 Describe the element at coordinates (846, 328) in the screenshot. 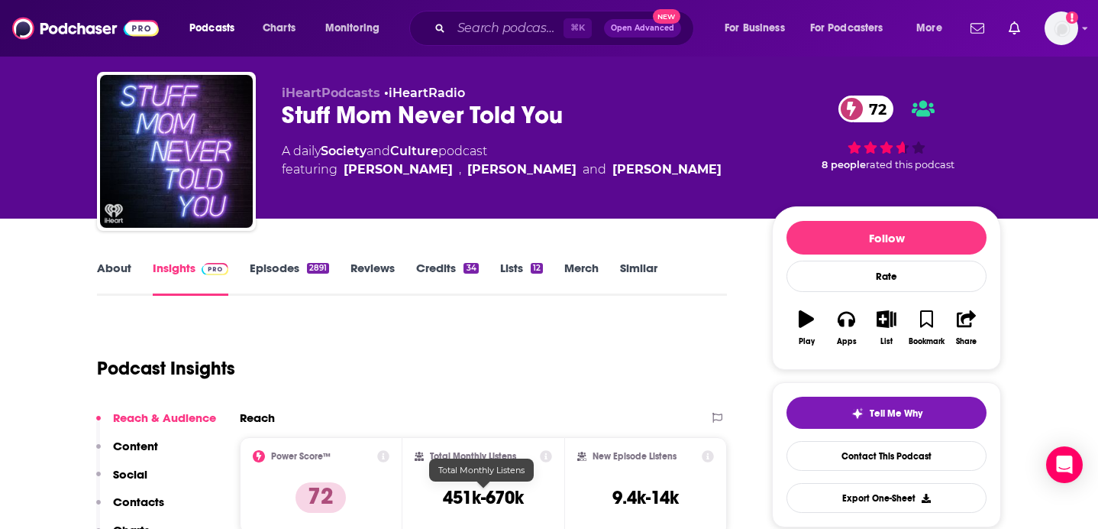

I see `button: Apps` at that location.